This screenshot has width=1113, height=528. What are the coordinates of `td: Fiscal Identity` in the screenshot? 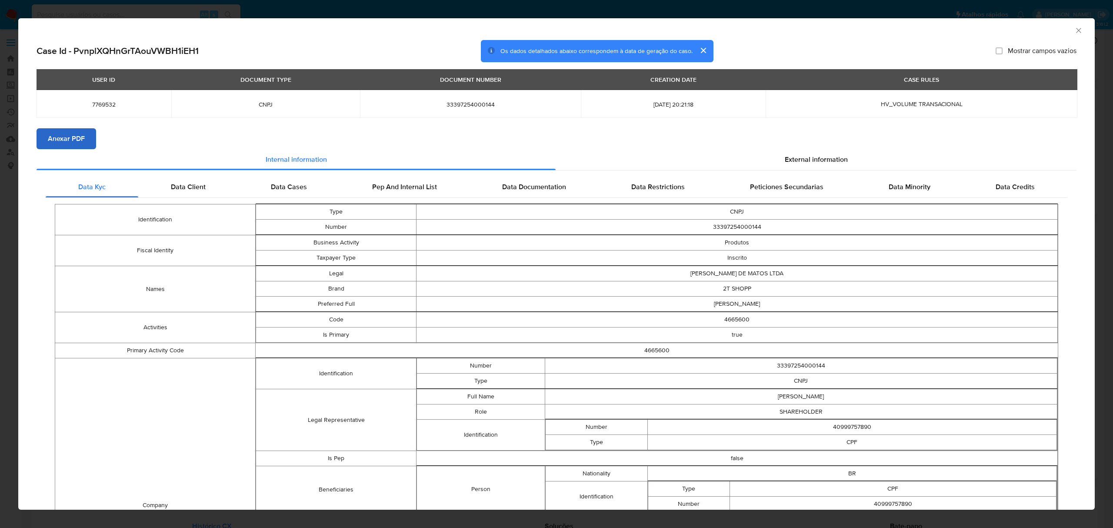 It's located at (155, 250).